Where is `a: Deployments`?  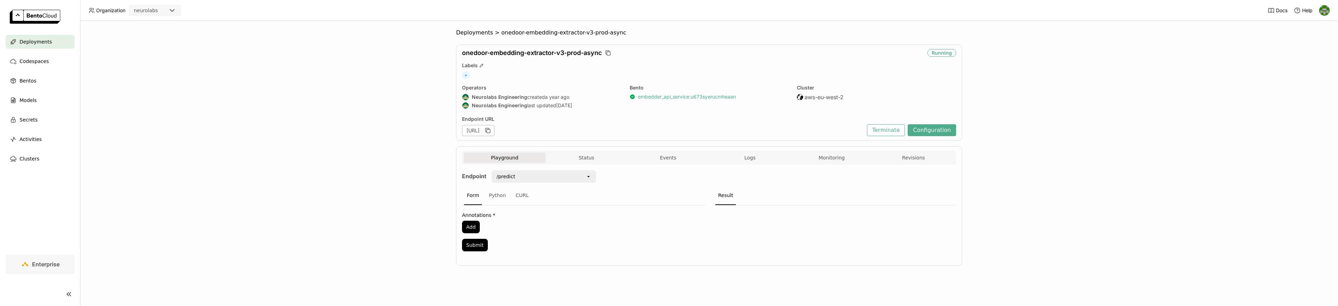
a: Deployments is located at coordinates (40, 42).